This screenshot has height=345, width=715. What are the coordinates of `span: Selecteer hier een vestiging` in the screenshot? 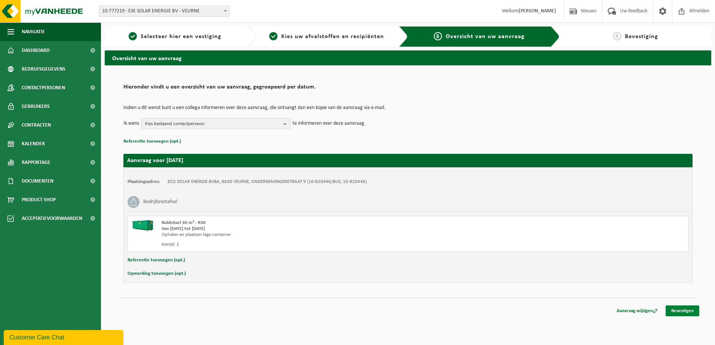 It's located at (181, 37).